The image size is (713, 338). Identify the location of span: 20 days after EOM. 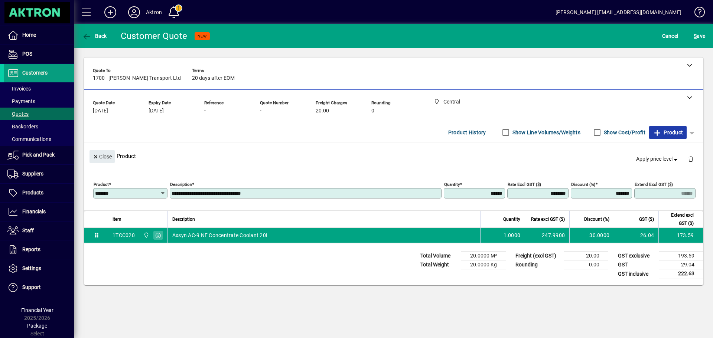
(213, 78).